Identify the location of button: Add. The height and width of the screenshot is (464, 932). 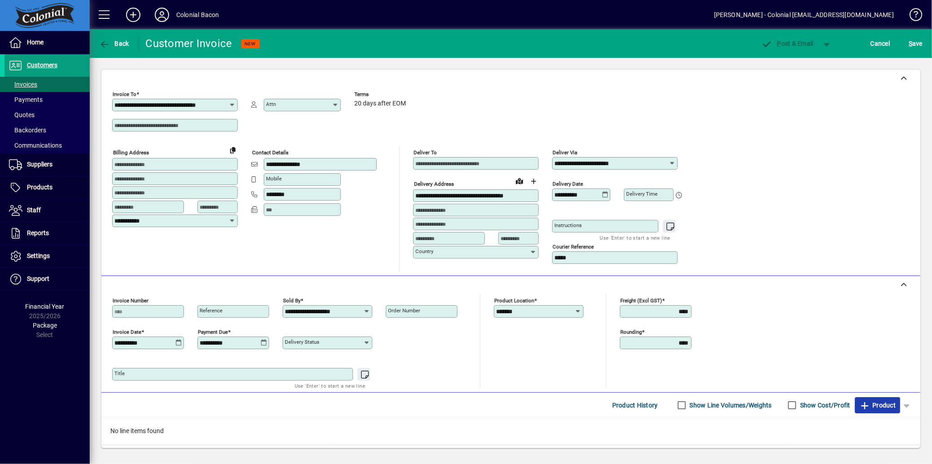
(133, 15).